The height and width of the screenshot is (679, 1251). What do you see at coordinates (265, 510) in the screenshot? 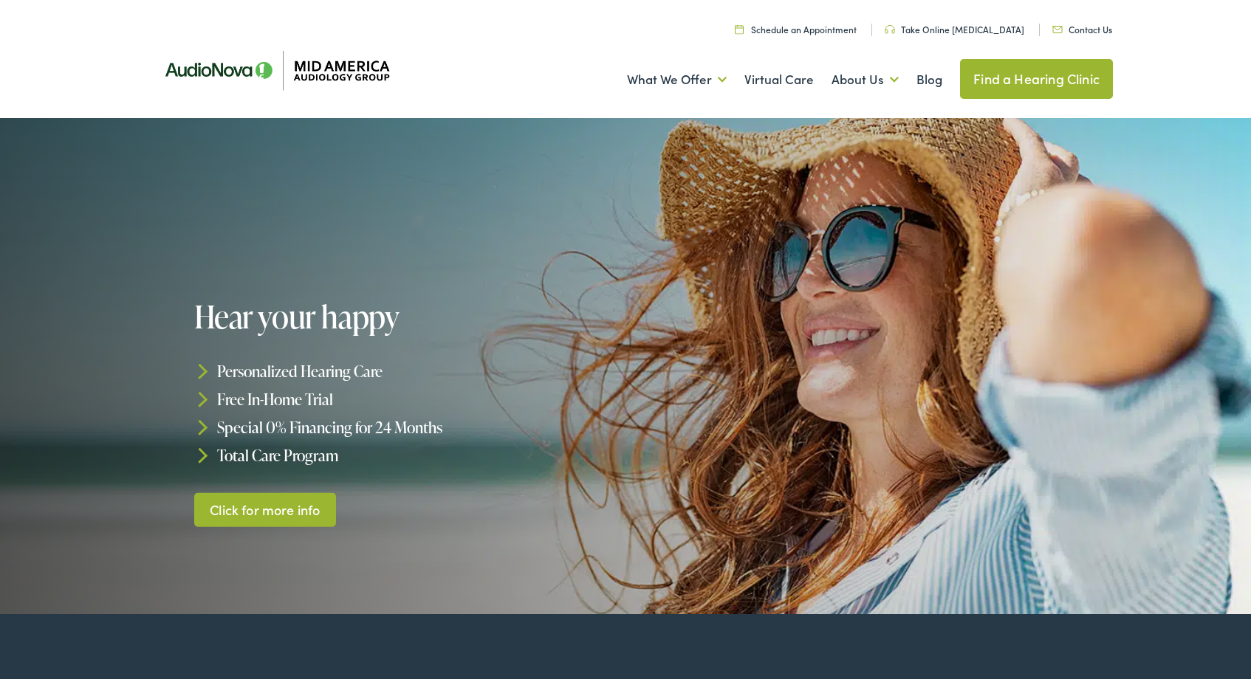
I see `a: Click for more info` at bounding box center [265, 510].